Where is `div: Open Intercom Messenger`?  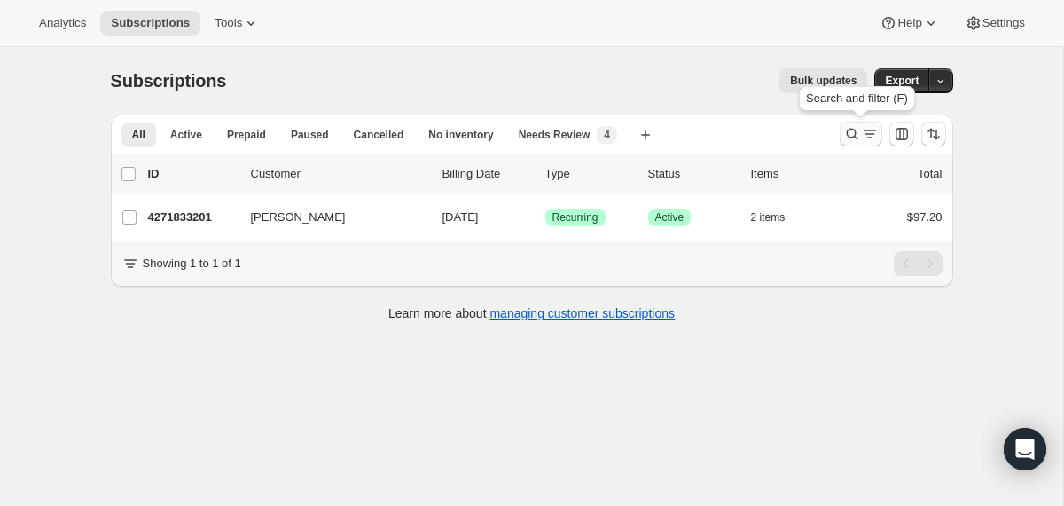
div: Open Intercom Messenger is located at coordinates (1025, 449).